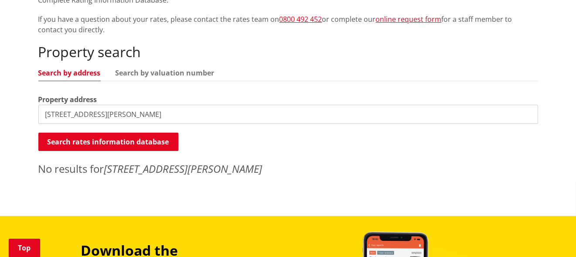 Image resolution: width=576 pixels, height=257 pixels. I want to click on a: online request form, so click(408, 19).